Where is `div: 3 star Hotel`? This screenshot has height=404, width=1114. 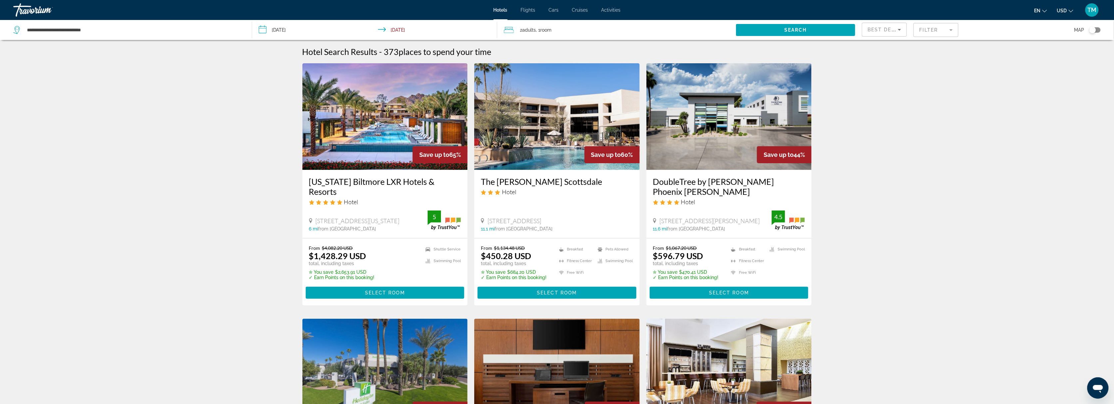
div: 3 star Hotel is located at coordinates (557, 192).